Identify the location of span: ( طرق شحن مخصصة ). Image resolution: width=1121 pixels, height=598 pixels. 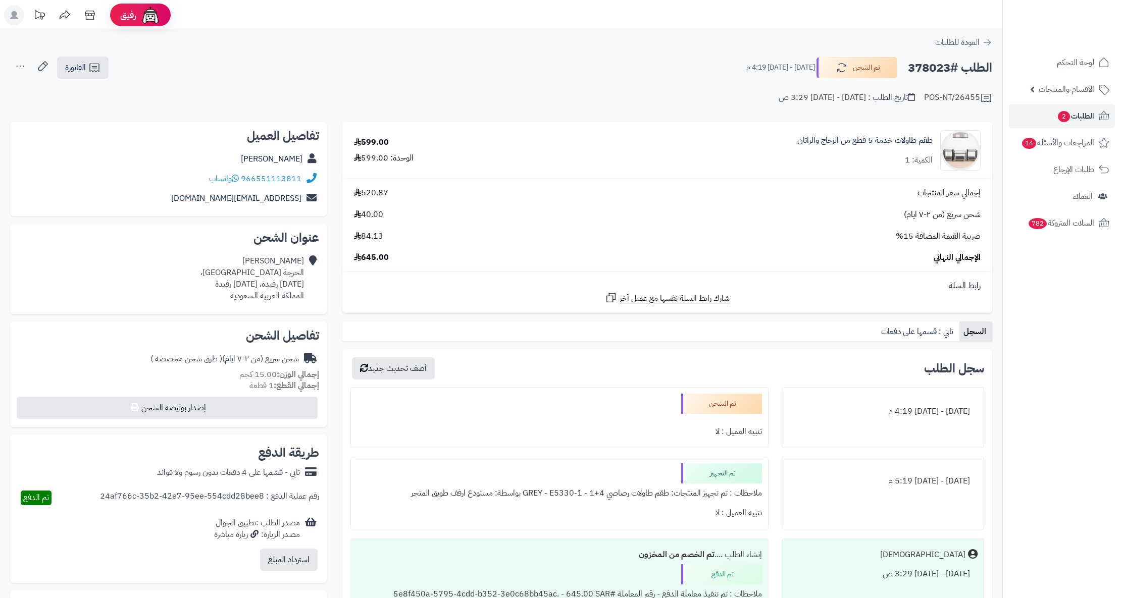
(186, 359).